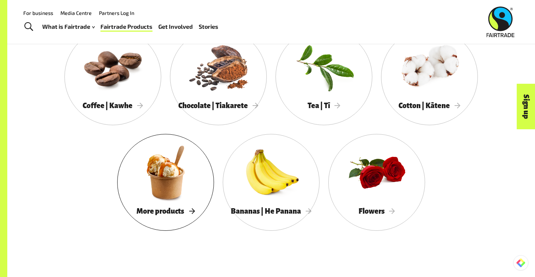 Image resolution: width=535 pixels, height=277 pixels. What do you see at coordinates (38, 13) in the screenshot?
I see `a: For business` at bounding box center [38, 13].